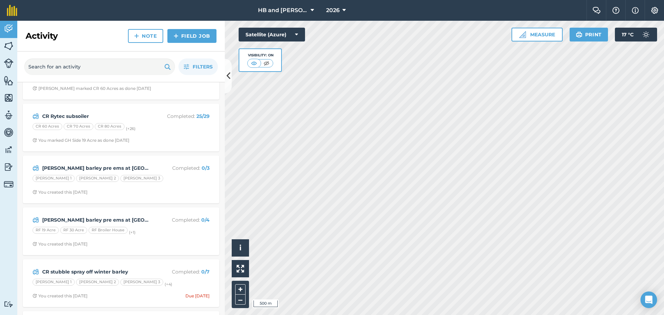 The height and width of the screenshot is (315, 664). What do you see at coordinates (79, 127) in the screenshot?
I see `div: CR 70 Acres` at bounding box center [79, 127].